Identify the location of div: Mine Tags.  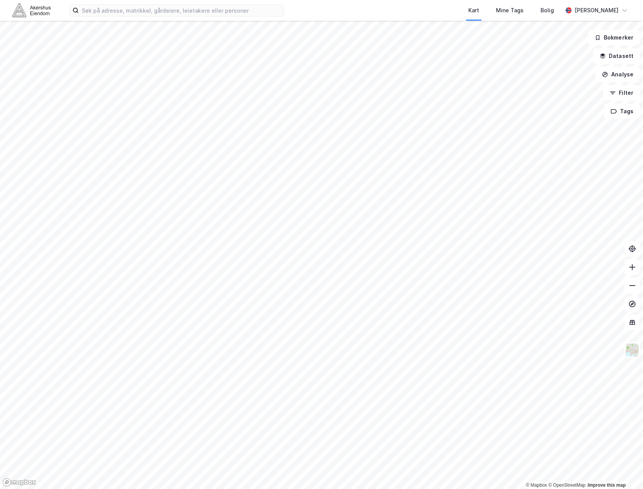
(510, 10).